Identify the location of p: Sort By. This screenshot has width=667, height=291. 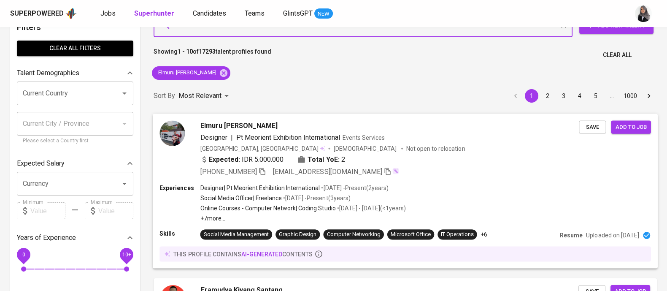
(164, 96).